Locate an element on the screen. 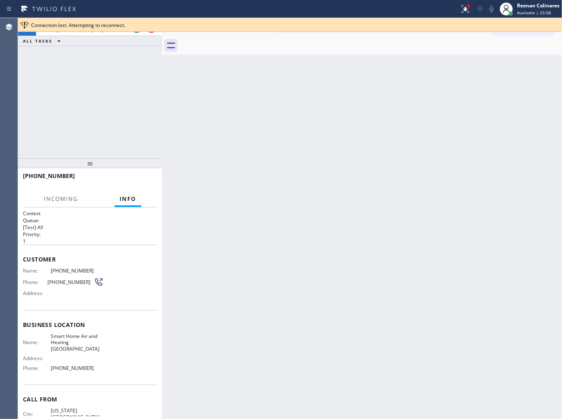 The width and height of the screenshot is (562, 419). div: Reenan Colinares is located at coordinates (538, 5).